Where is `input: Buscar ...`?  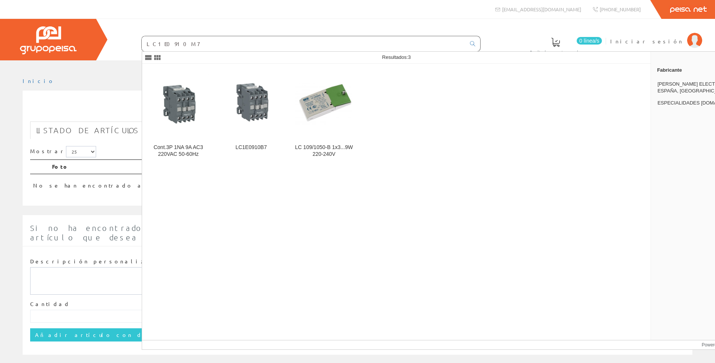
input: Buscar ... is located at coordinates (304, 44).